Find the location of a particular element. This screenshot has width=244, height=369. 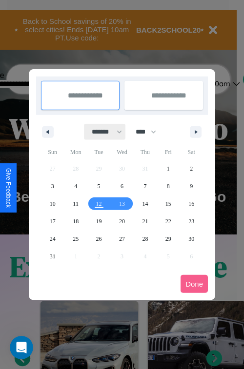

button: 13 is located at coordinates (121, 204).